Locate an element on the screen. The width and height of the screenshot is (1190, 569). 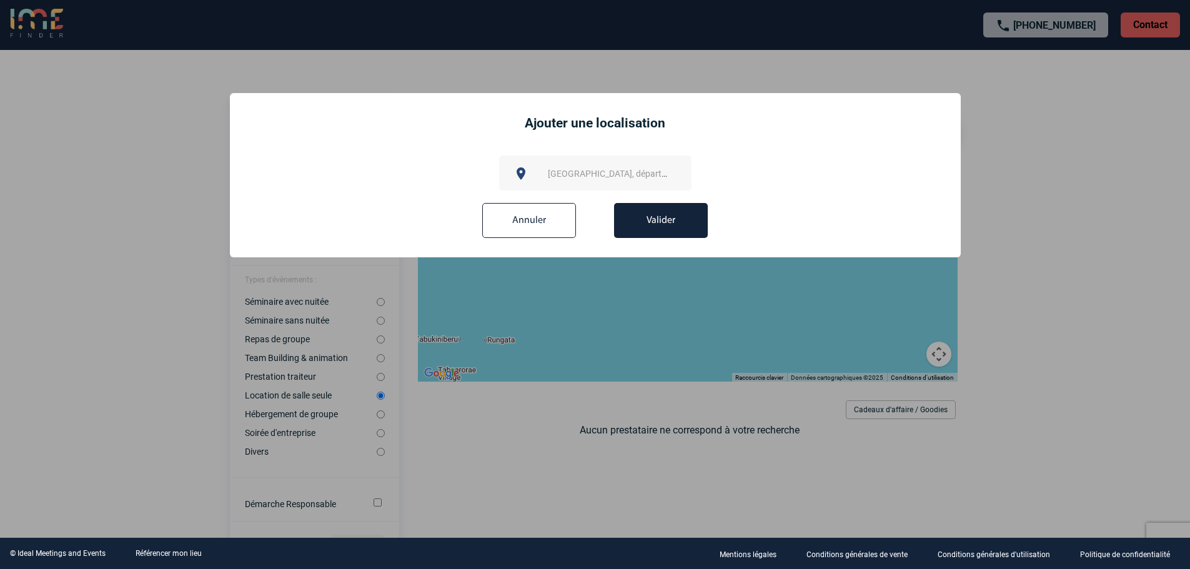
button: Valider is located at coordinates (661, 221).